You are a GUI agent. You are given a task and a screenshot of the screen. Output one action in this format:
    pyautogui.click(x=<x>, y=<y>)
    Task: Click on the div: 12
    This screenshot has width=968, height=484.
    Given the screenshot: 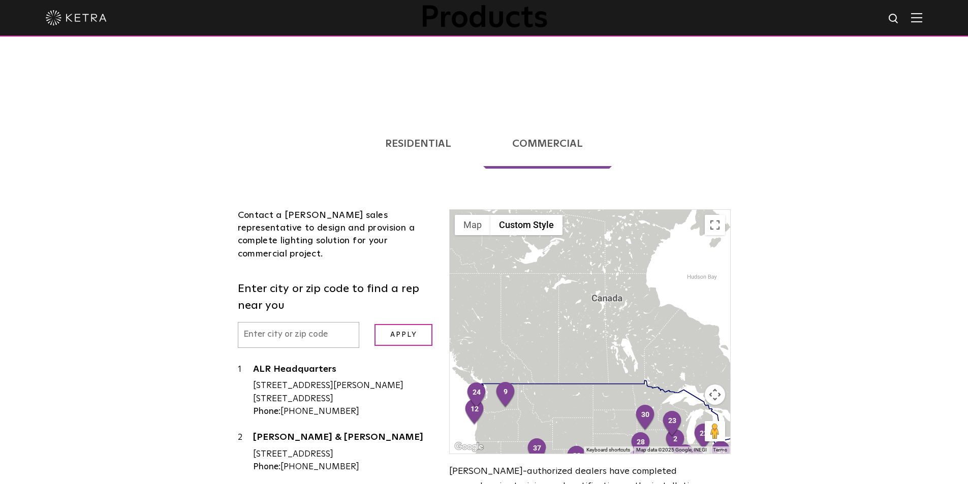 What is the action you would take?
    pyautogui.click(x=475, y=413)
    